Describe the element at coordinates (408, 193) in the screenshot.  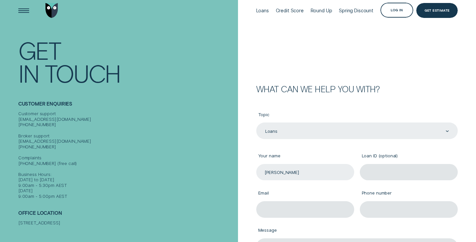
I see `label: Phone number` at that location.